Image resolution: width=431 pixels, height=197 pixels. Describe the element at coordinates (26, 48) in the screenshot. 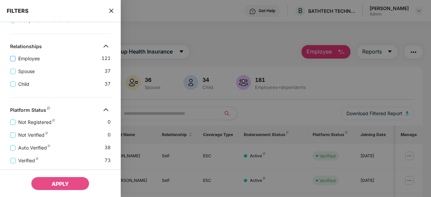

I see `div: Relationships` at that location.